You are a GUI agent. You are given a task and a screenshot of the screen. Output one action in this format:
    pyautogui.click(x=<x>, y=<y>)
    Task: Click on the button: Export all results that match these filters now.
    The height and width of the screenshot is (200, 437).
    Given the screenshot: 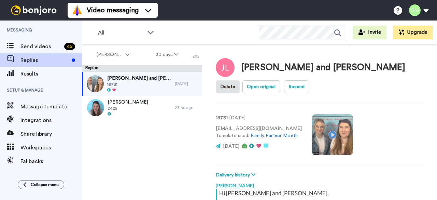 What is the action you would take?
    pyautogui.click(x=196, y=55)
    